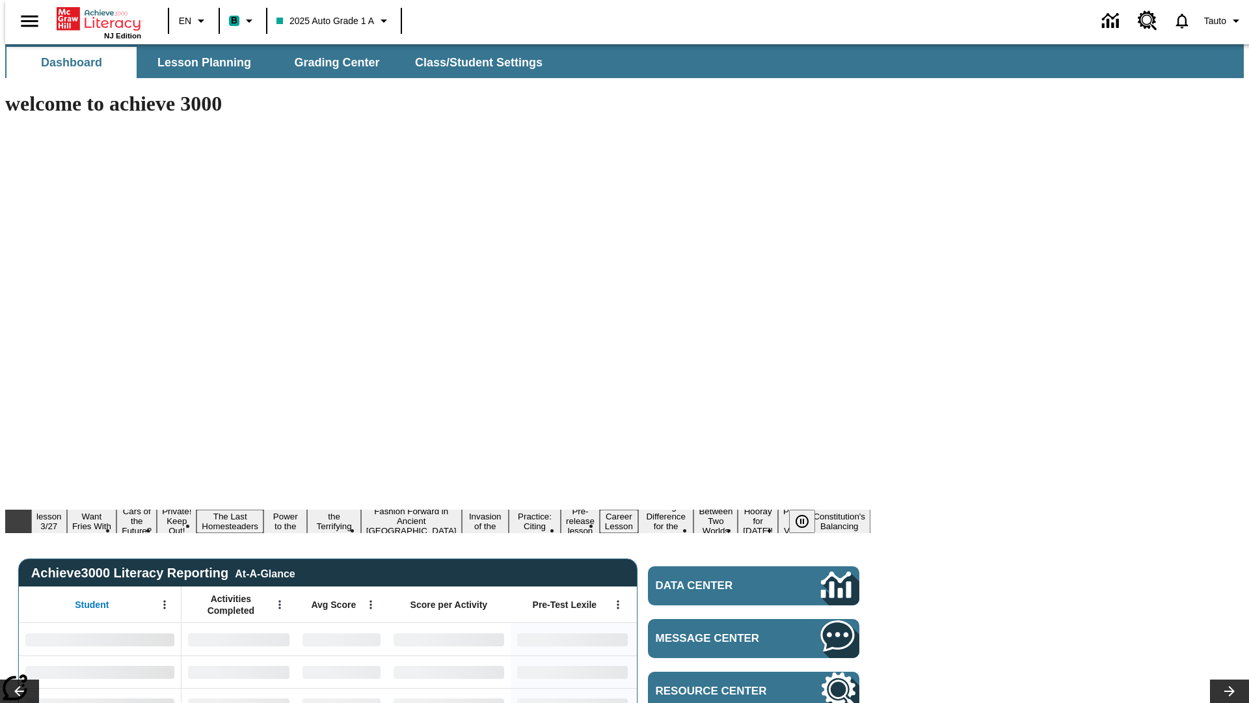 Image resolution: width=1249 pixels, height=703 pixels. What do you see at coordinates (719, 638) in the screenshot?
I see `span: Message Center` at bounding box center [719, 638].